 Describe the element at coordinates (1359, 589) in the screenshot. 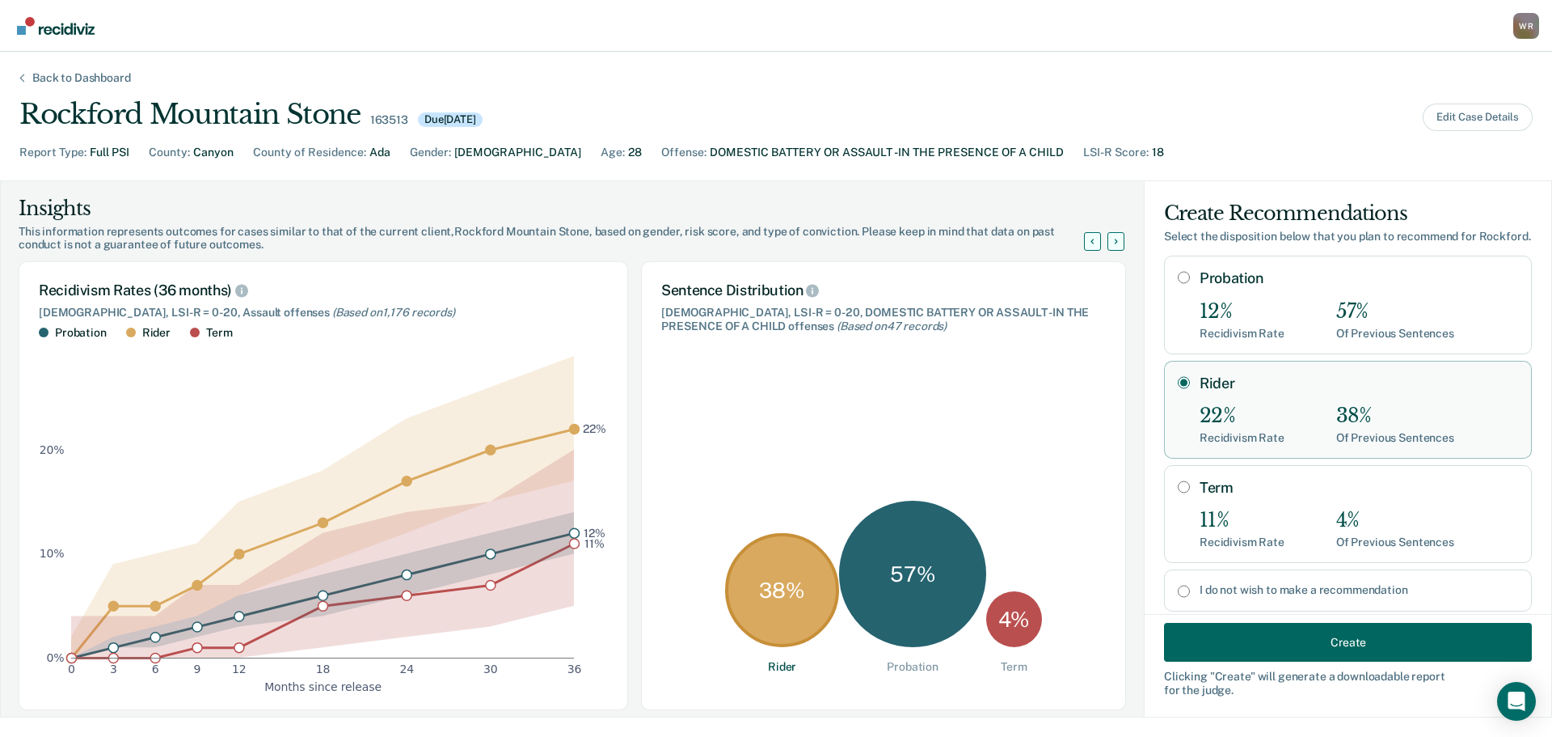

I see `label: I do not wish to make a recommendation` at that location.